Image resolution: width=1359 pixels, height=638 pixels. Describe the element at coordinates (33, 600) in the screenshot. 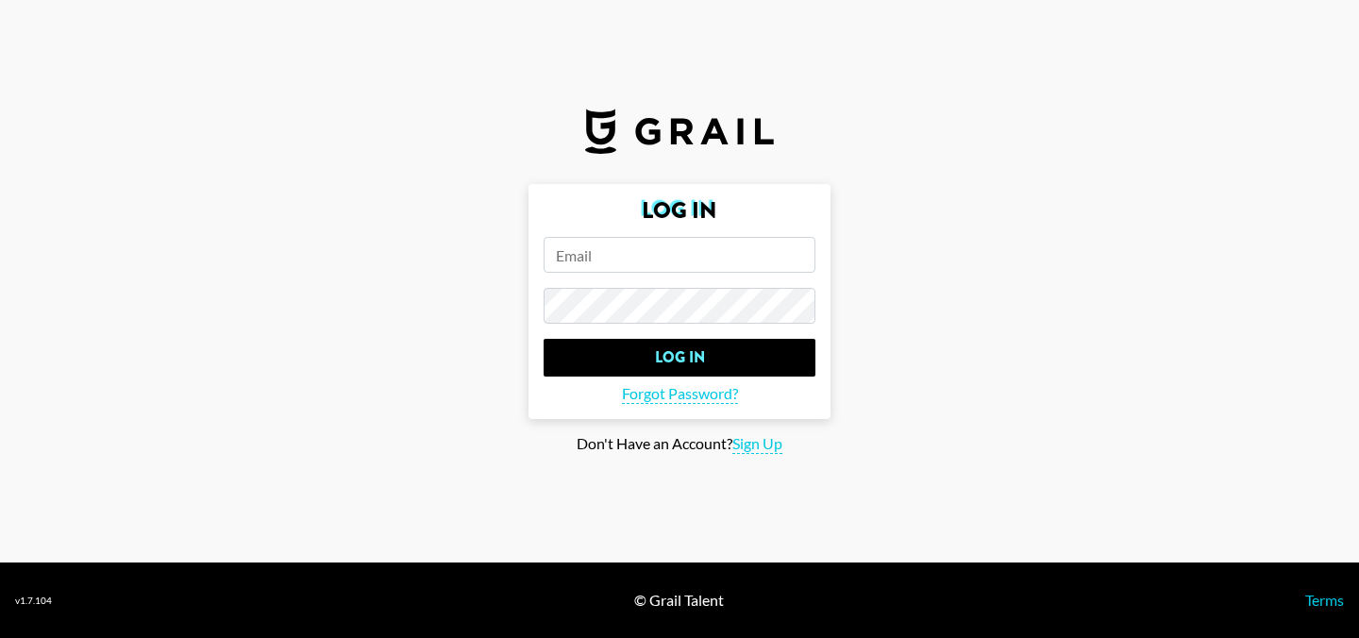

I see `div: v 1.7.104` at that location.